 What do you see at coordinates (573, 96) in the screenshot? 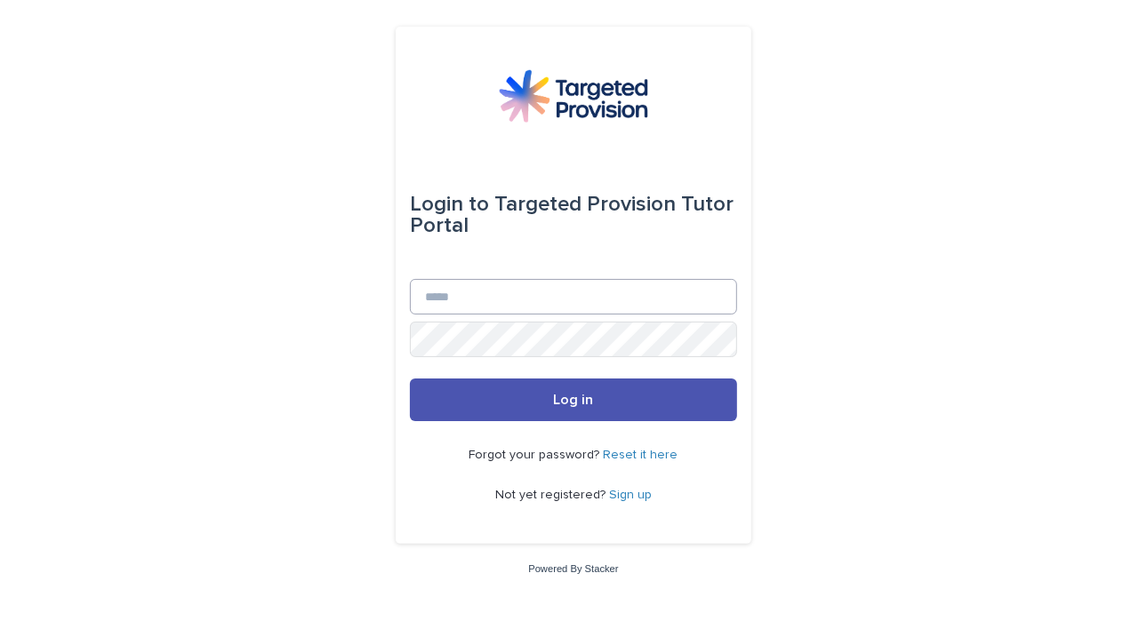
I see `img: M5nRWzHhSzIhMunXDL62` at bounding box center [573, 96].